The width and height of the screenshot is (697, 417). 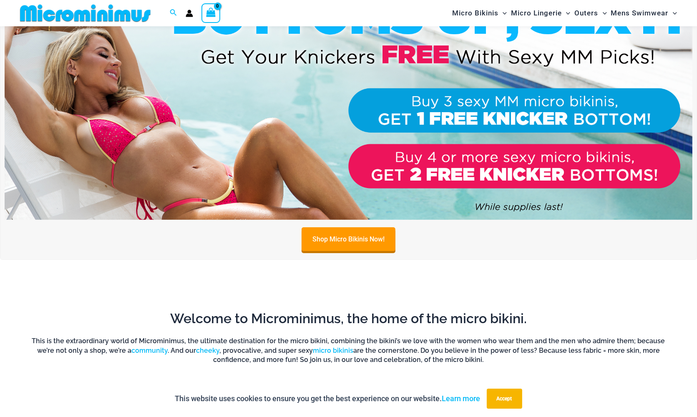 I want to click on a: micro bikinis, so click(x=333, y=350).